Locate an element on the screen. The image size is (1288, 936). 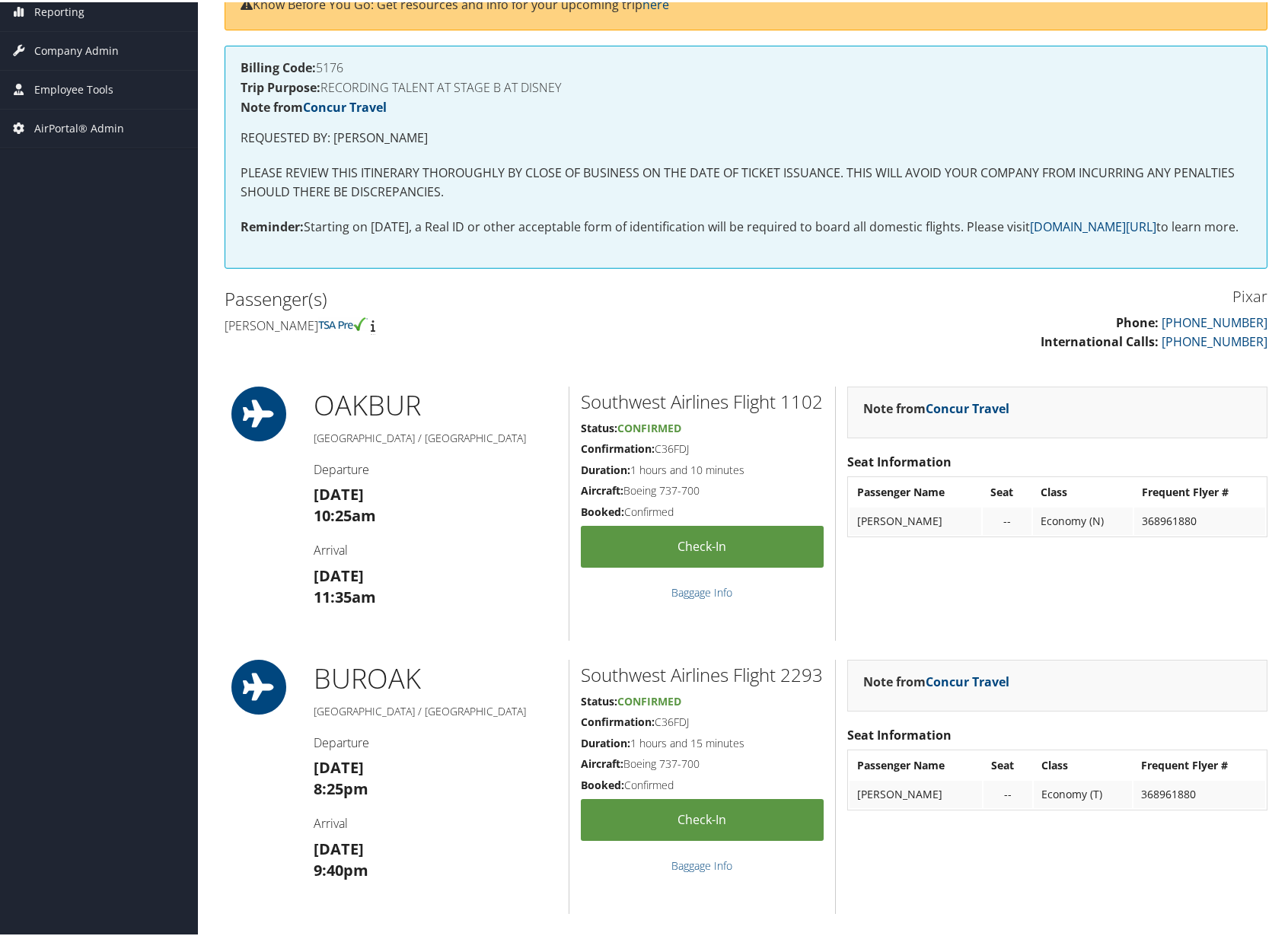
td: Economy (T) is located at coordinates (1082, 792).